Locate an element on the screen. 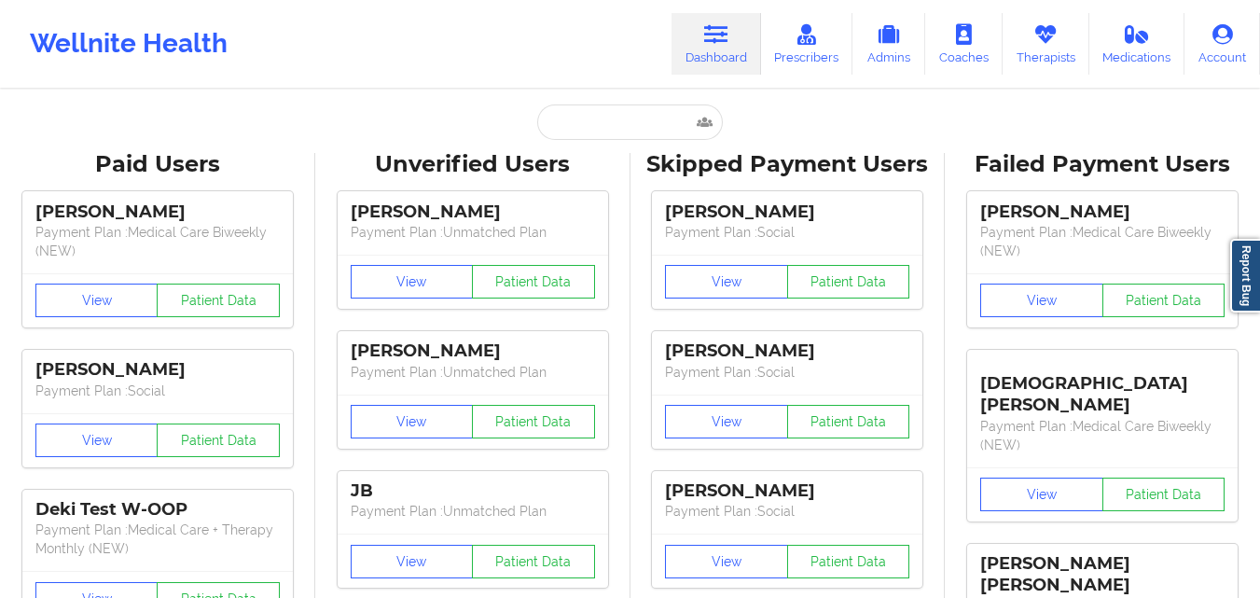  a: Therapists is located at coordinates (1045, 44).